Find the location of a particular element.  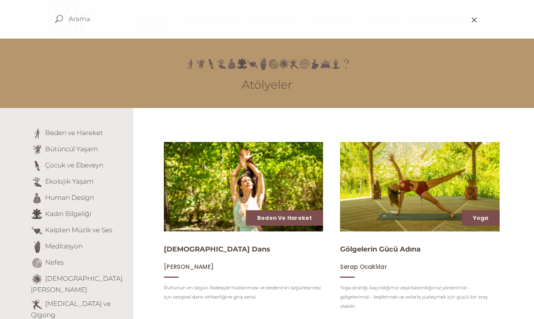

a: Meditasyon is located at coordinates (64, 246).